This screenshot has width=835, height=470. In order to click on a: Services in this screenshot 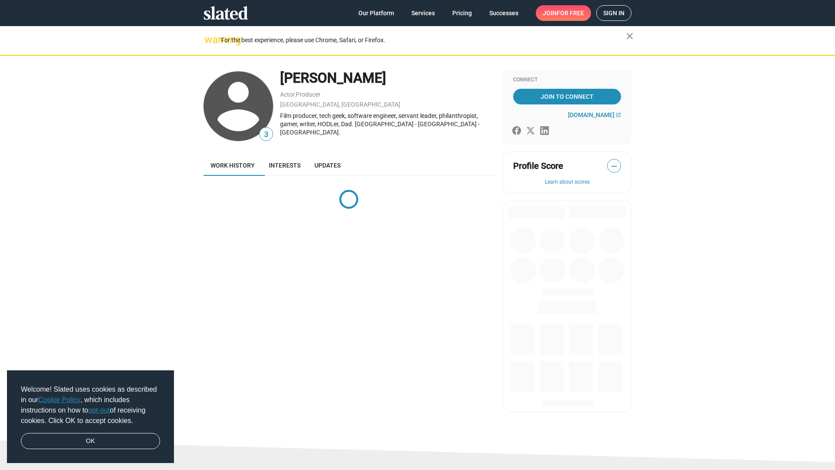, I will do `click(423, 13)`.